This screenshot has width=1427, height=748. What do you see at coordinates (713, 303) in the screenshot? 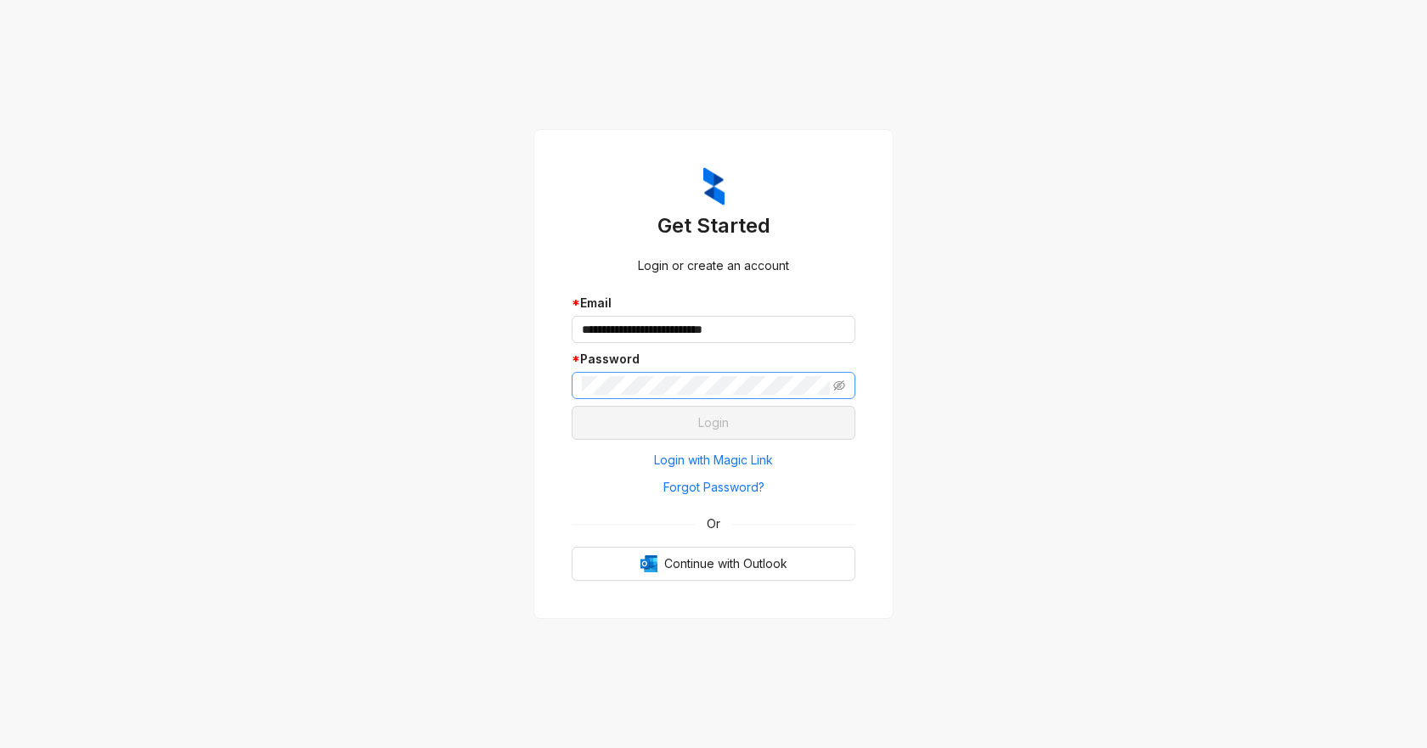
I see `div: Email` at bounding box center [713, 303].